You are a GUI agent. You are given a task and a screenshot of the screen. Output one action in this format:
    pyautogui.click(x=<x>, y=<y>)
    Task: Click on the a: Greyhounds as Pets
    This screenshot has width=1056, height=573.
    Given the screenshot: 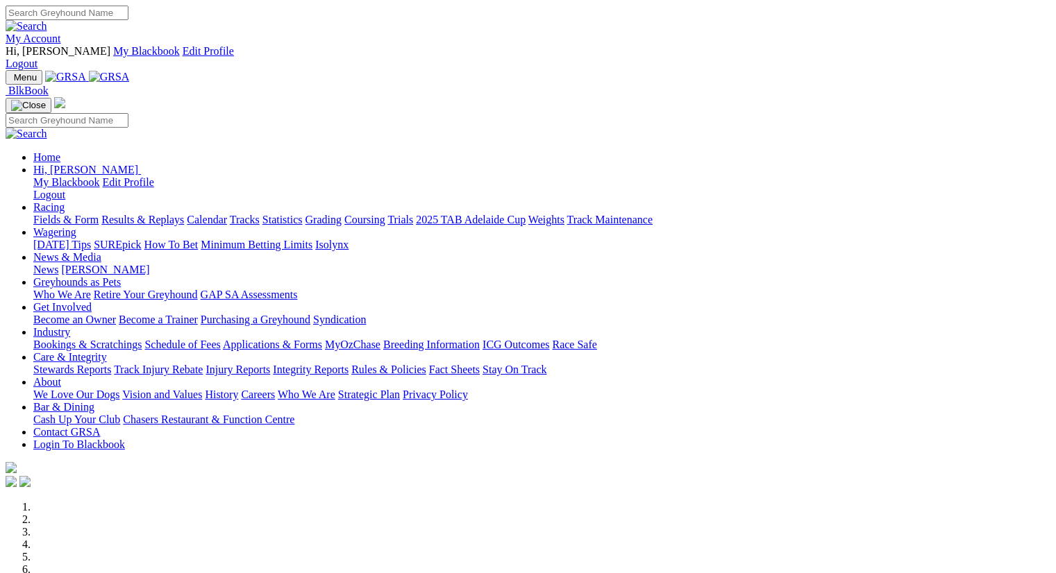 What is the action you would take?
    pyautogui.click(x=77, y=282)
    